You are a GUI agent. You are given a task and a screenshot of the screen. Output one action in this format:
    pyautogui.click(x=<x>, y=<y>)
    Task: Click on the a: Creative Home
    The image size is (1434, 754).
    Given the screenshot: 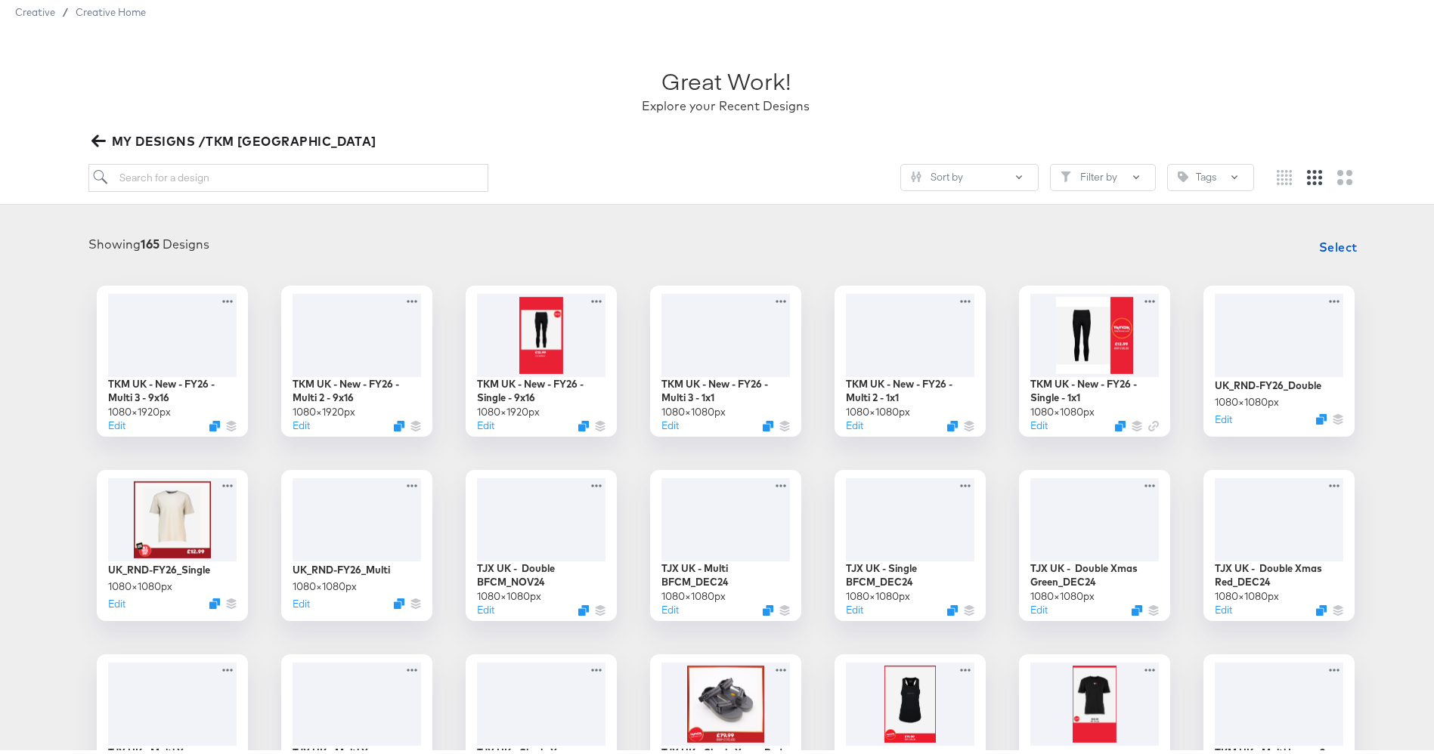 What is the action you would take?
    pyautogui.click(x=110, y=8)
    